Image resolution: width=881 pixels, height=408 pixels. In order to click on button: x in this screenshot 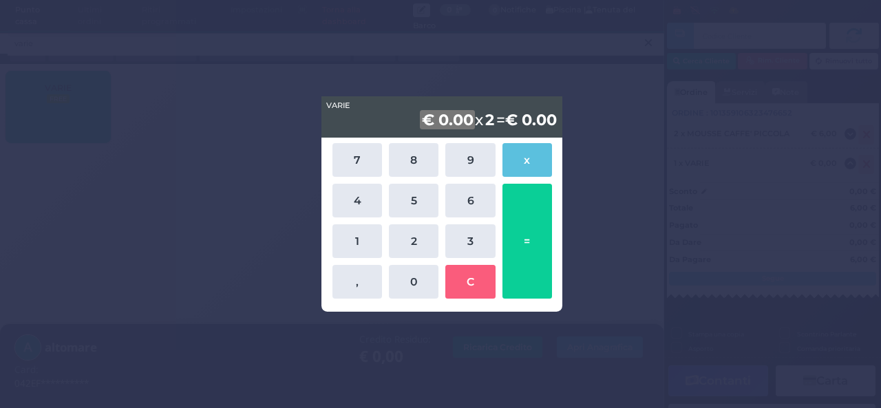, I will do `click(527, 160)`.